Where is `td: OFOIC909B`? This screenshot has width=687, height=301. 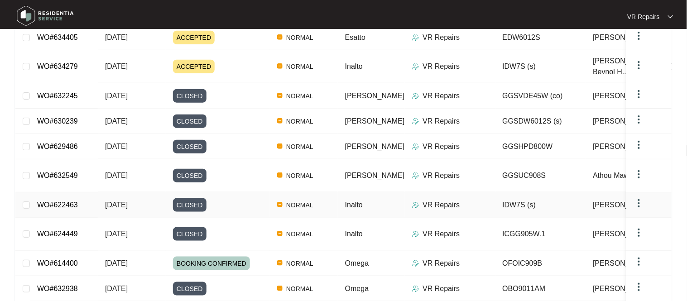 td: OFOIC909B is located at coordinates (541, 264).